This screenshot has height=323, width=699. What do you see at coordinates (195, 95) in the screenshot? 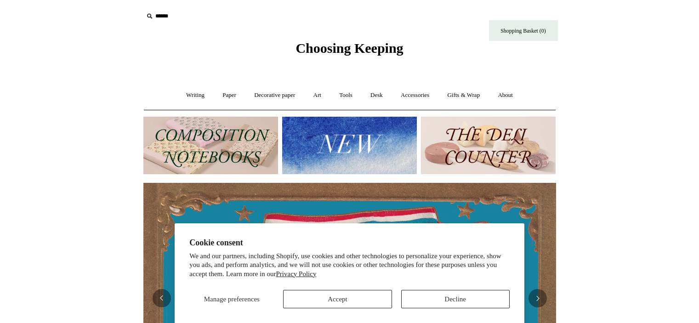
I see `a: Writing` at bounding box center [195, 95].